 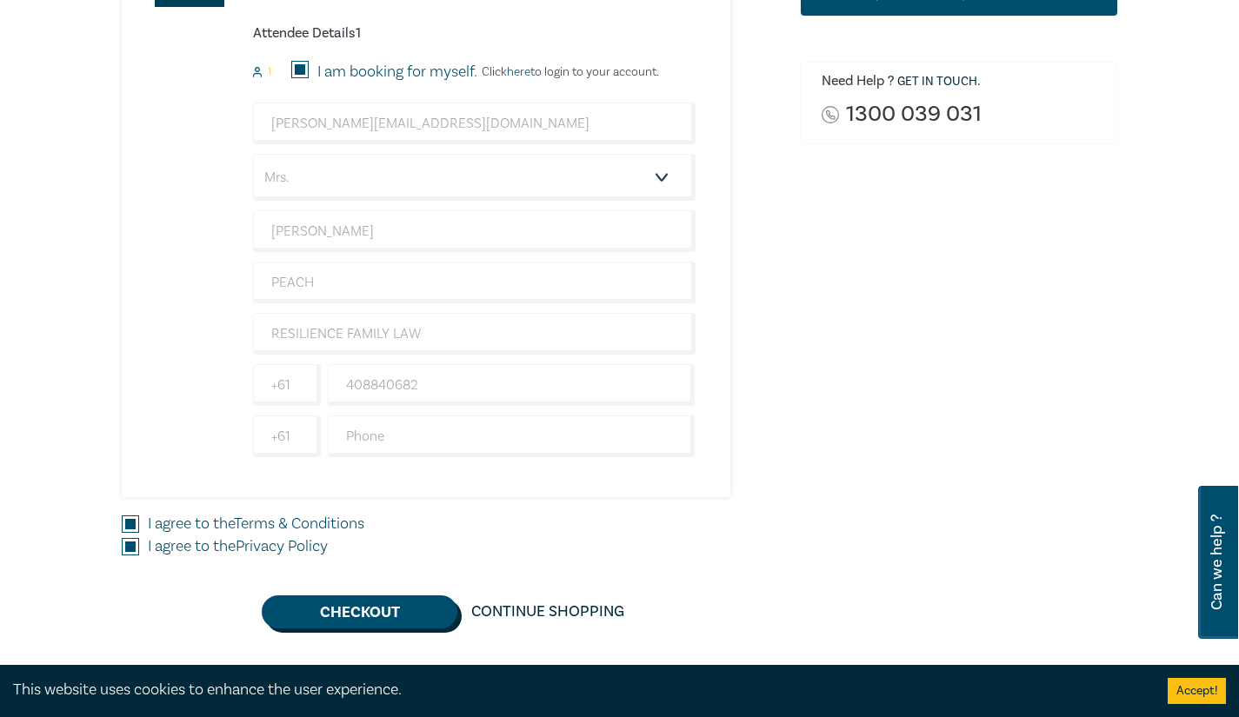 What do you see at coordinates (282, 546) in the screenshot?
I see `a: Privacy Policy` at bounding box center [282, 546].